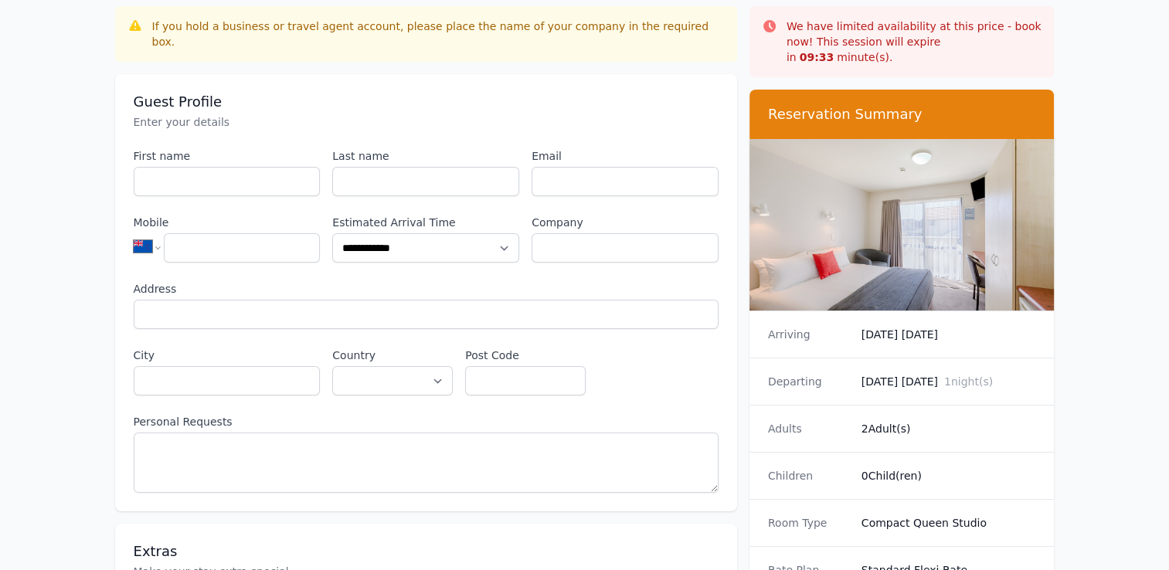  I want to click on strong: 09 : 33, so click(817, 57).